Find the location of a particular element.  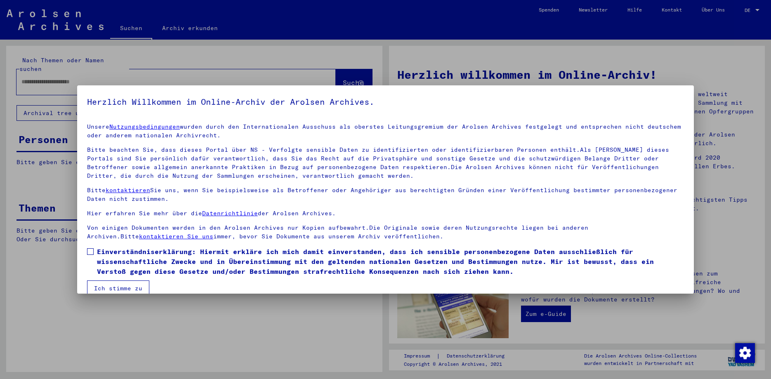

a: kontaktieren Sie uns is located at coordinates (176, 236).